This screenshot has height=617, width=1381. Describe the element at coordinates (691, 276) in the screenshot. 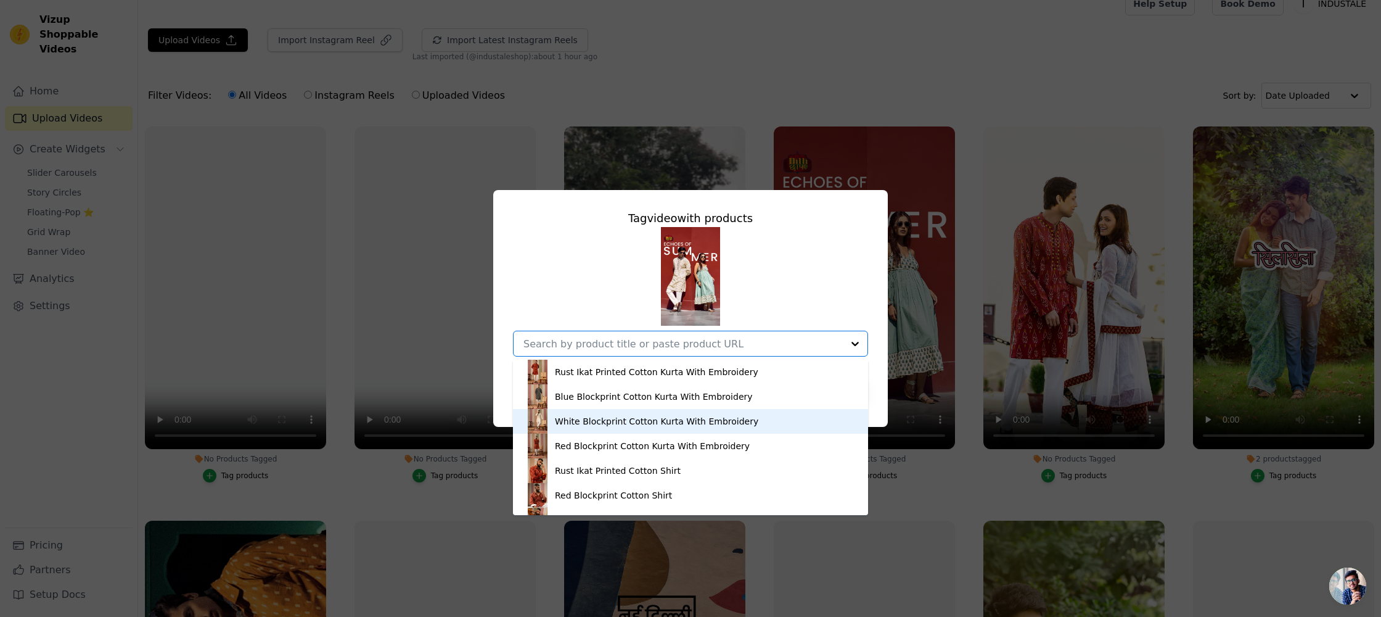

I see `img: reel-preview-jmiquetest.myshopify.com-3627253336942432123_12734046258.jpeg` at that location.